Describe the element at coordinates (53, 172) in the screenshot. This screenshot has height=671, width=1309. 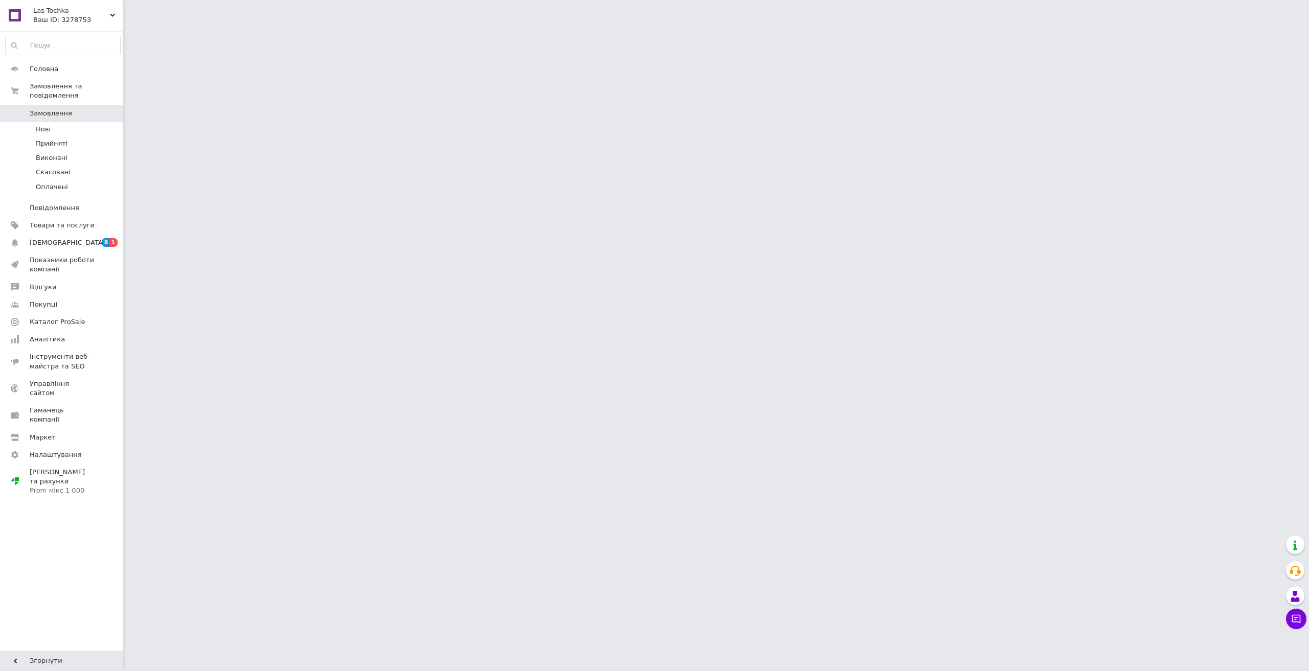
I see `span: Скасовані` at that location.